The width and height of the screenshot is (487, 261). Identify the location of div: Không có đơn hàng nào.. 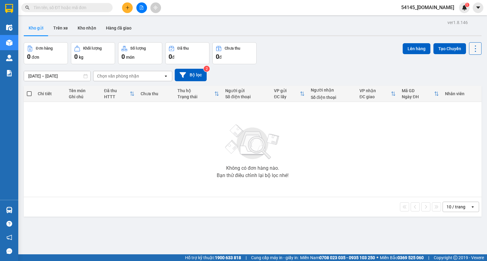
(253, 168).